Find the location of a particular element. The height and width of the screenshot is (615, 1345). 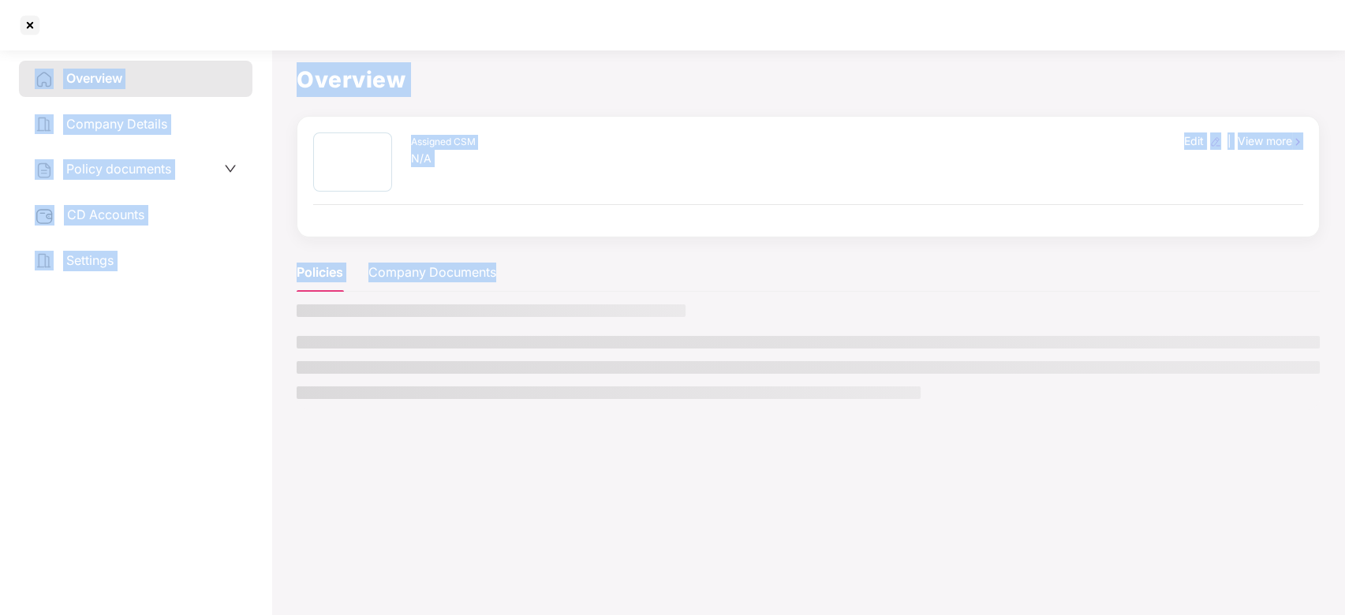

span: Settings is located at coordinates (90, 260).